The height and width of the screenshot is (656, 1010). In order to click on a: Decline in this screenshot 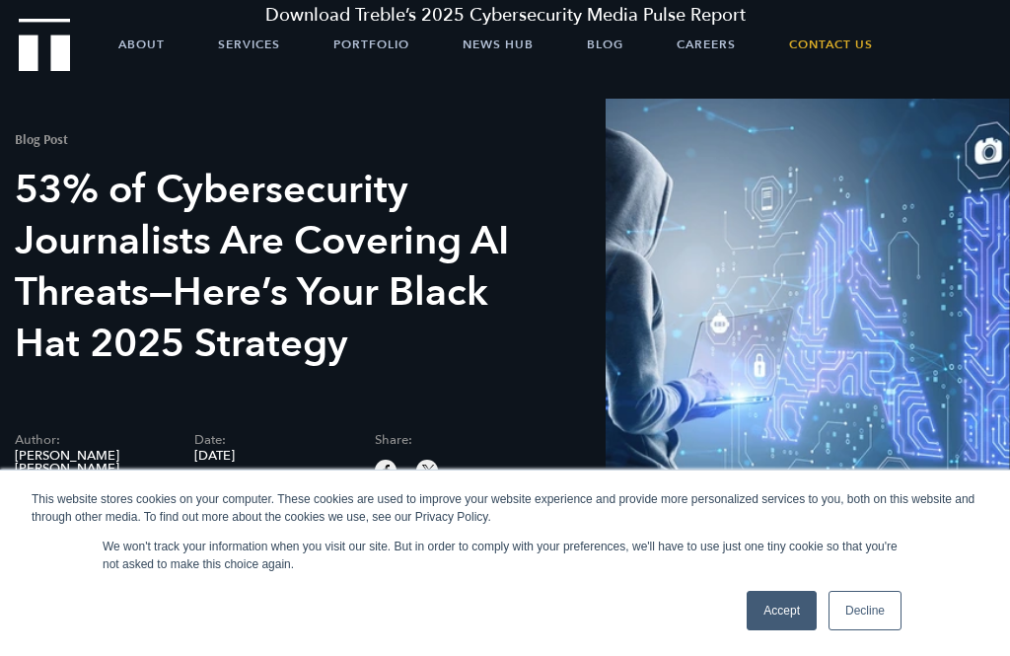, I will do `click(865, 610)`.